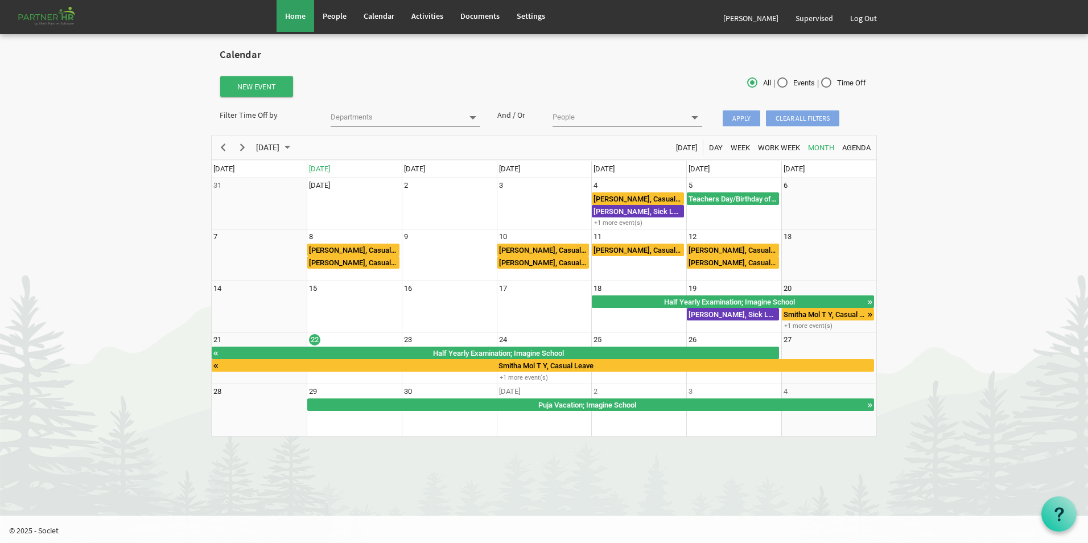  I want to click on div: Puja Vacation Begin From Monday, September 29, 2025 at 12:00:00 AM GMT-07:00 Ends At Wednesday, O..., so click(591, 405).